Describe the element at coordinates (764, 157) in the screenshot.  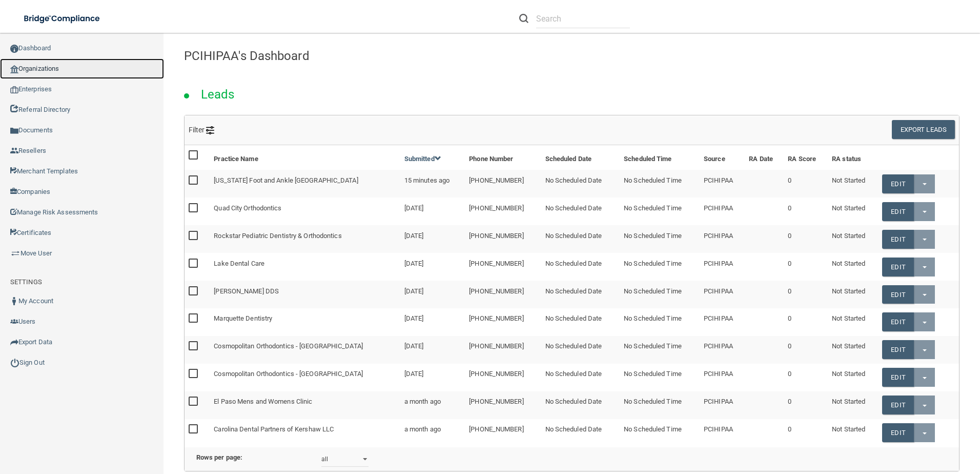
I see `th: RA Date` at that location.